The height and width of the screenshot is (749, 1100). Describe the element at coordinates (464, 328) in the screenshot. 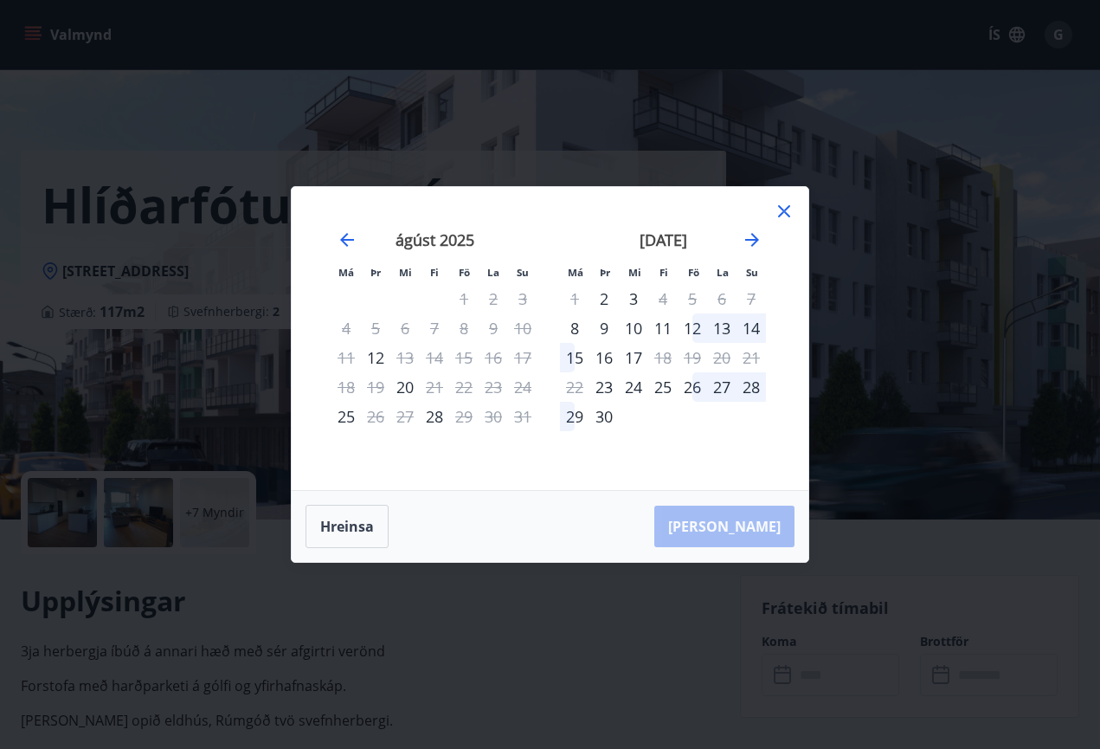

I see `td: Not available. föstudagur, 8. ágúst 2025` at that location.